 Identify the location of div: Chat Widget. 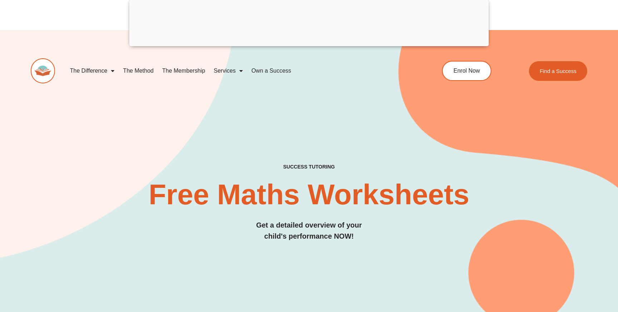
(557, 272).